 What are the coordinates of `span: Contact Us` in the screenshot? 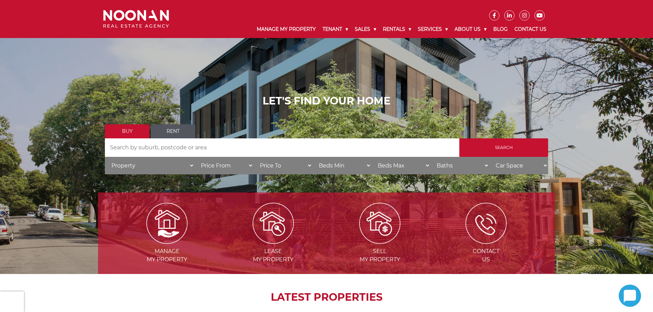 It's located at (486, 256).